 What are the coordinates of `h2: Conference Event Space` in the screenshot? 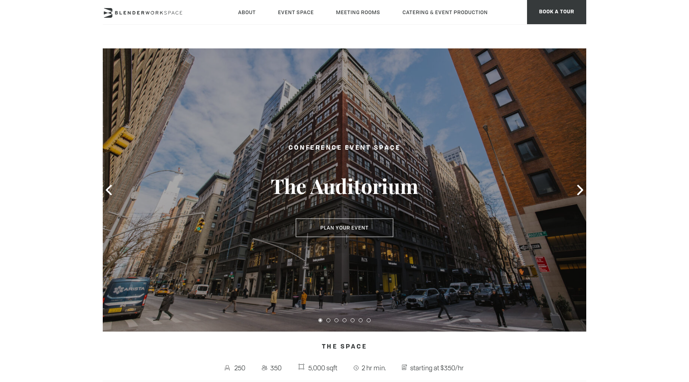 It's located at (345, 148).